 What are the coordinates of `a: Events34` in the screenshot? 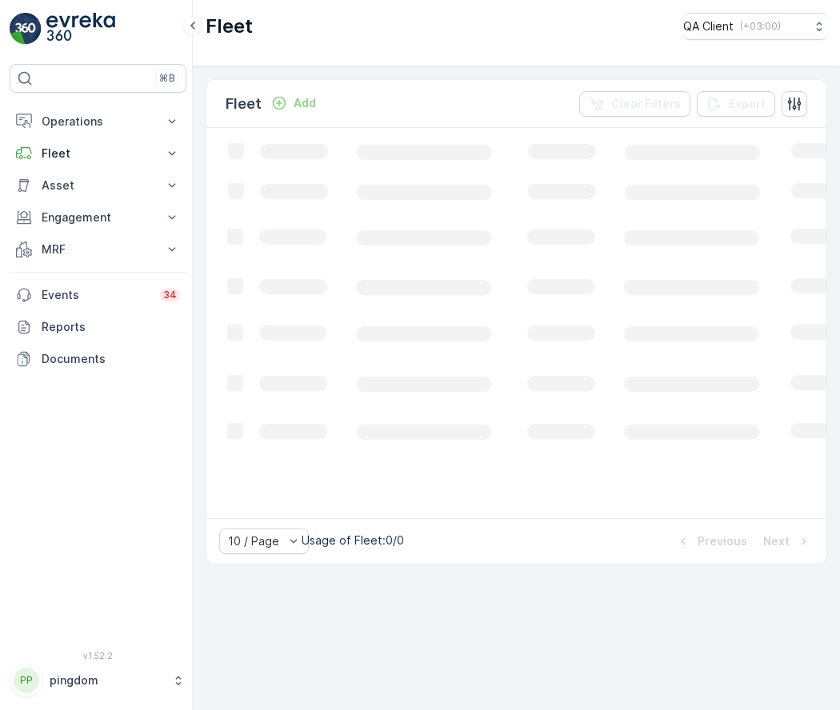 It's located at (98, 295).